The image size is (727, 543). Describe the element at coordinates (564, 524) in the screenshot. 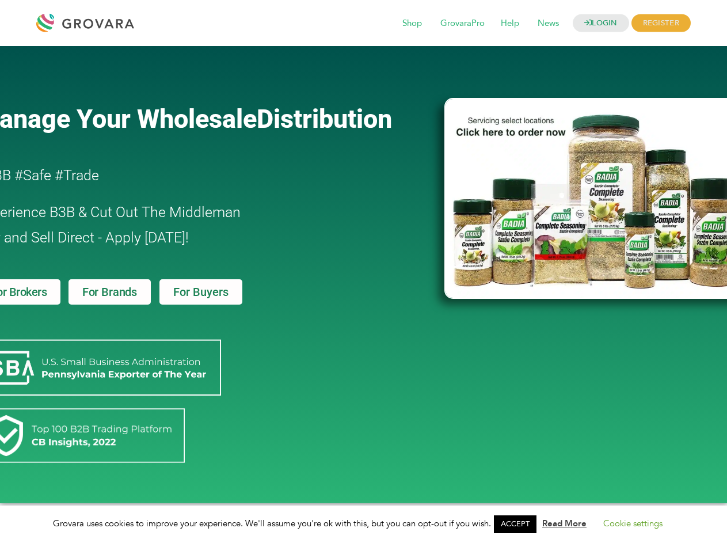

I see `a: Read More` at that location.